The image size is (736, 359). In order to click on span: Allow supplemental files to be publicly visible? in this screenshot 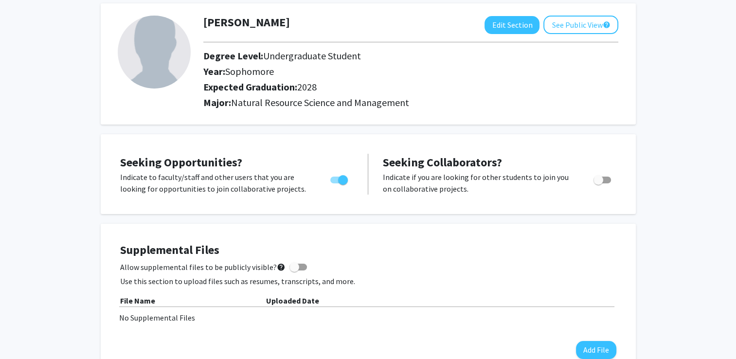, I will do `click(203, 267)`.